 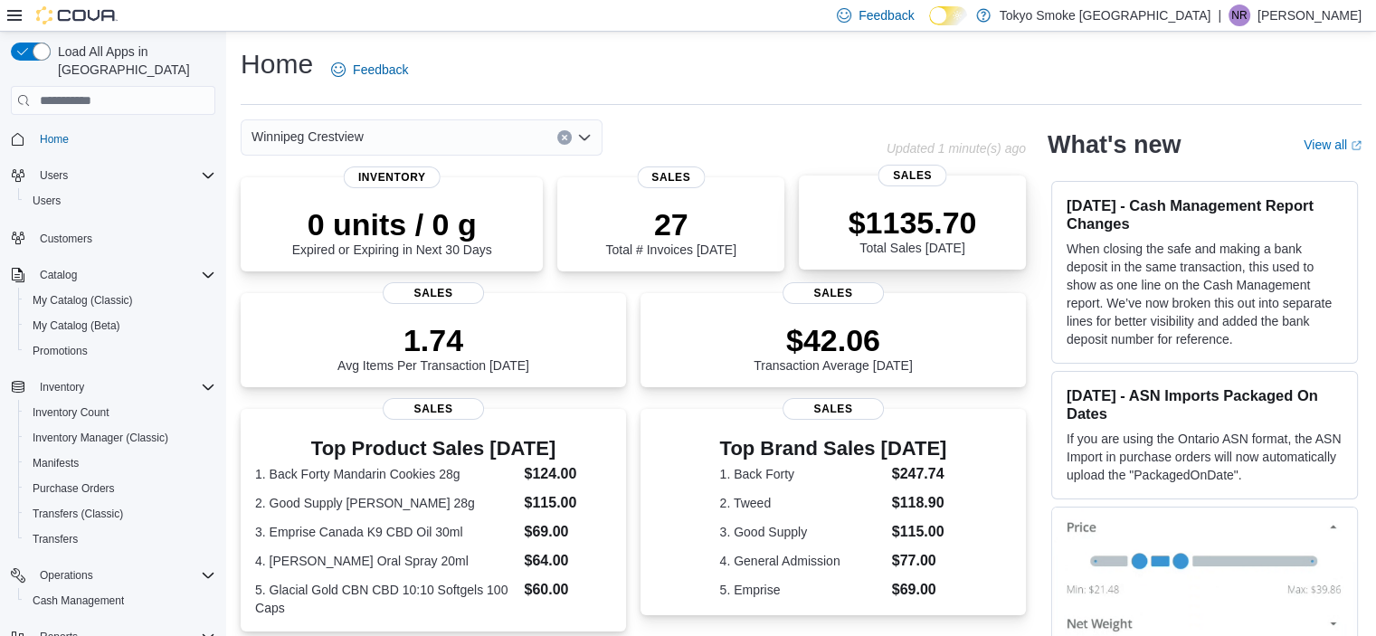 What do you see at coordinates (113, 138) in the screenshot?
I see `button: Home` at bounding box center [113, 138].